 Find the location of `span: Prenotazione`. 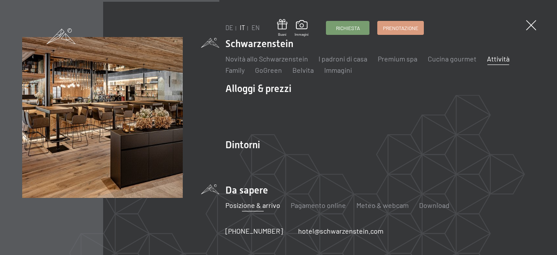

span: Prenotazione is located at coordinates (401, 28).